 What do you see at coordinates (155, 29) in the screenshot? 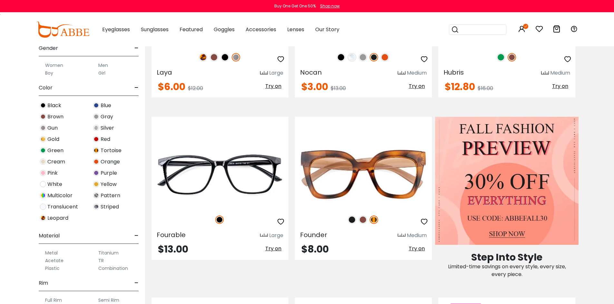
I see `span: Sunglasses` at bounding box center [155, 29].